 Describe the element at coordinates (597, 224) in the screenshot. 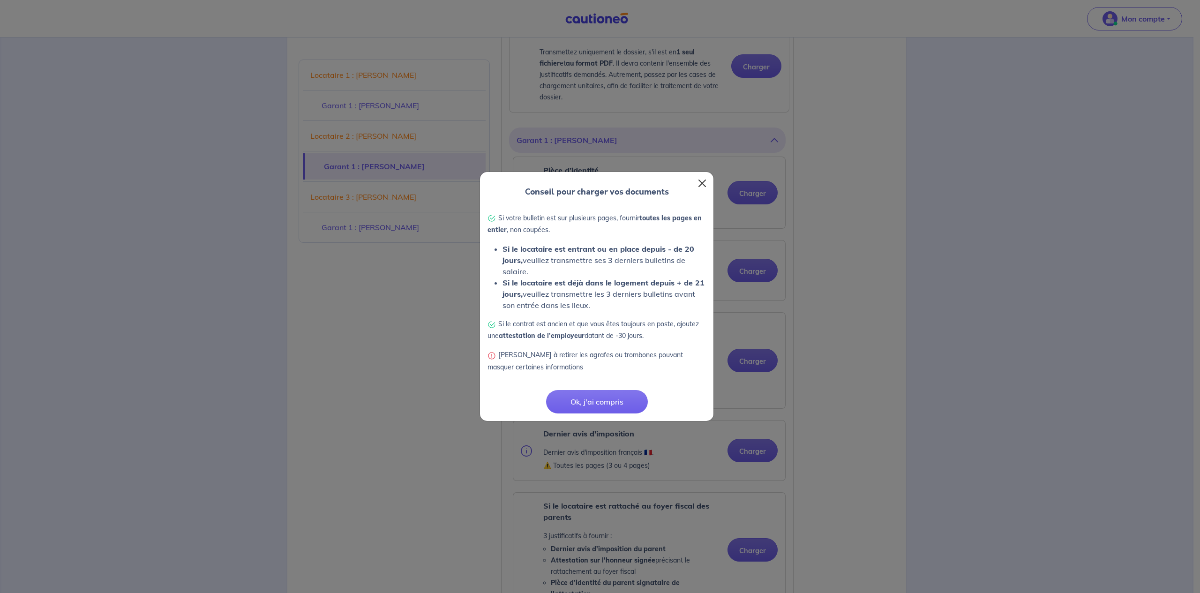

I see `p: Si votre bulletin est sur plusieurs pages, fournir , non coupées.` at that location.